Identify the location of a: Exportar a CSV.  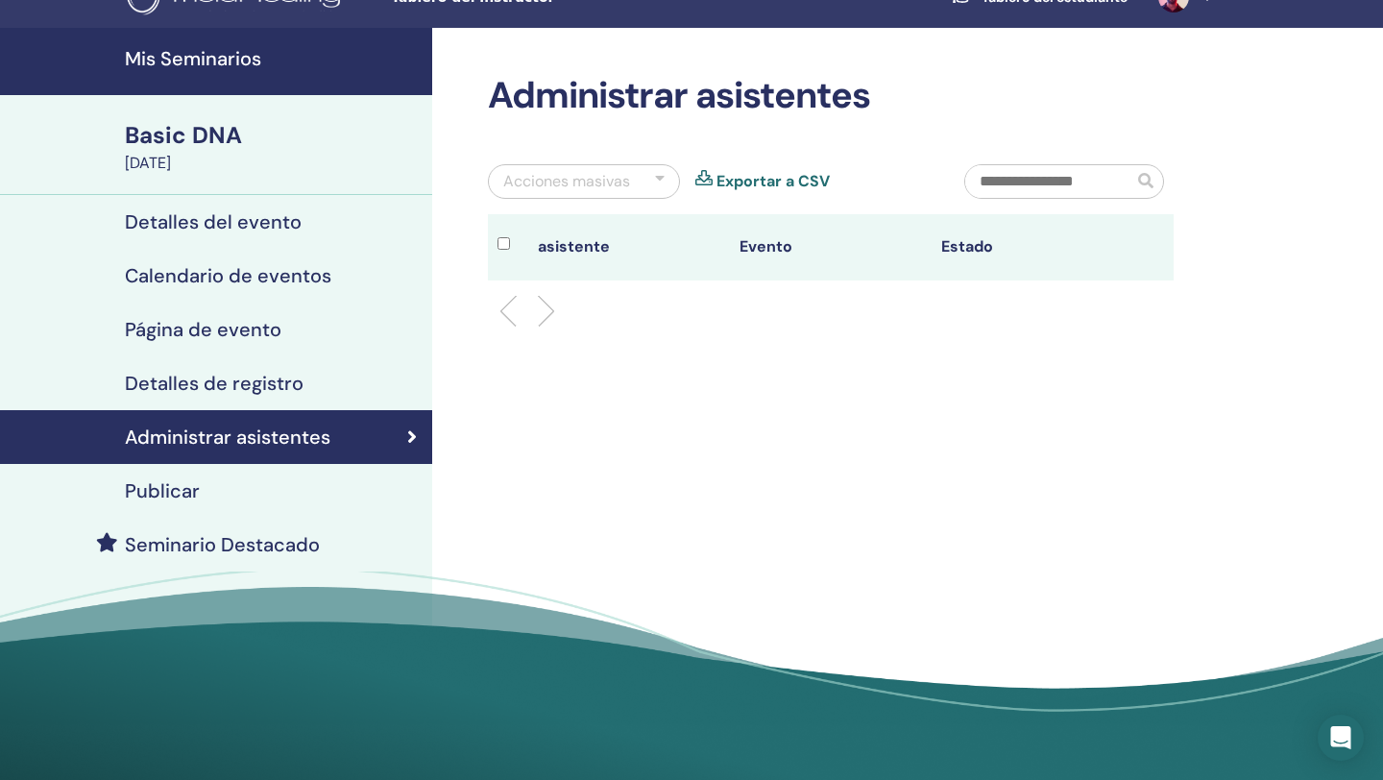
(773, 182).